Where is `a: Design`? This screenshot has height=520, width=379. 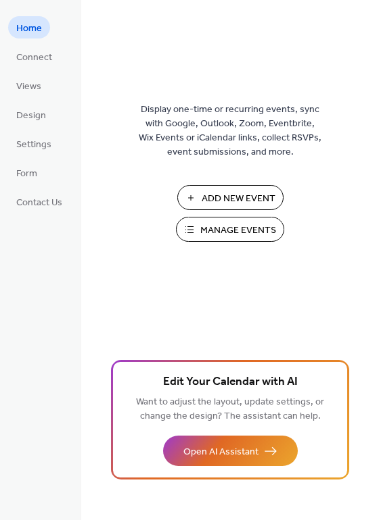
a: Design is located at coordinates (31, 114).